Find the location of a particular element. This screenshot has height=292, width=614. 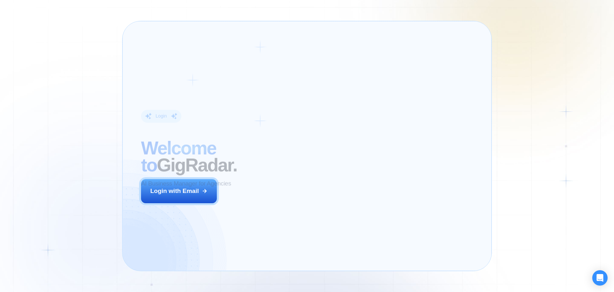

p: AI Business Manager for Agencies is located at coordinates (186, 183).